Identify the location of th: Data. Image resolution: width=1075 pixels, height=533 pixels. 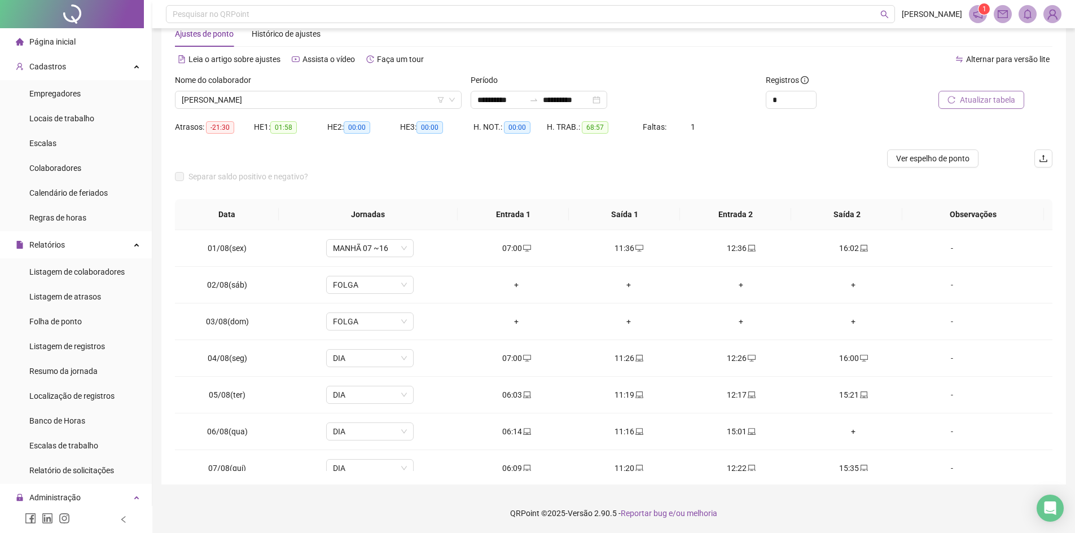
(227, 214).